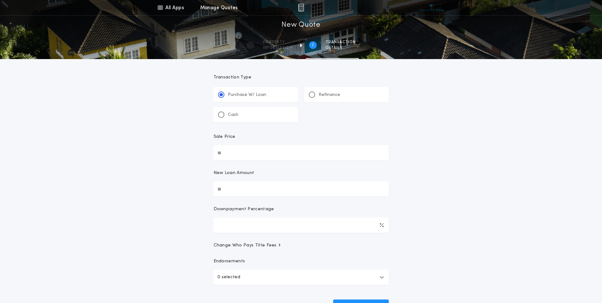  I want to click on p: 0 selected, so click(229, 277).